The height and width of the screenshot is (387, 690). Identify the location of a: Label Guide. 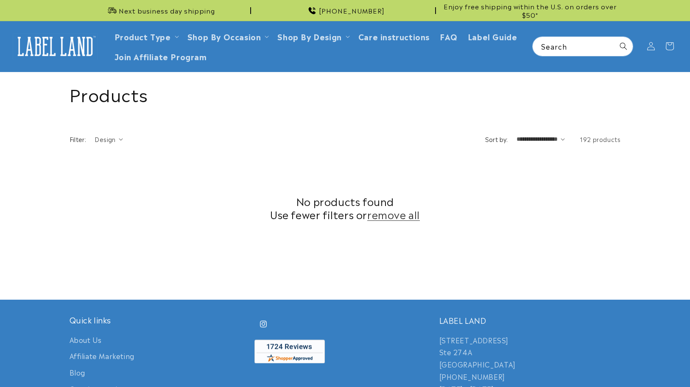
(492, 36).